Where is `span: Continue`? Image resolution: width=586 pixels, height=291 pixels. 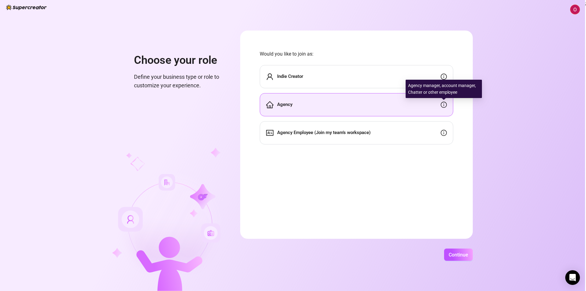
span: Continue is located at coordinates (459, 255).